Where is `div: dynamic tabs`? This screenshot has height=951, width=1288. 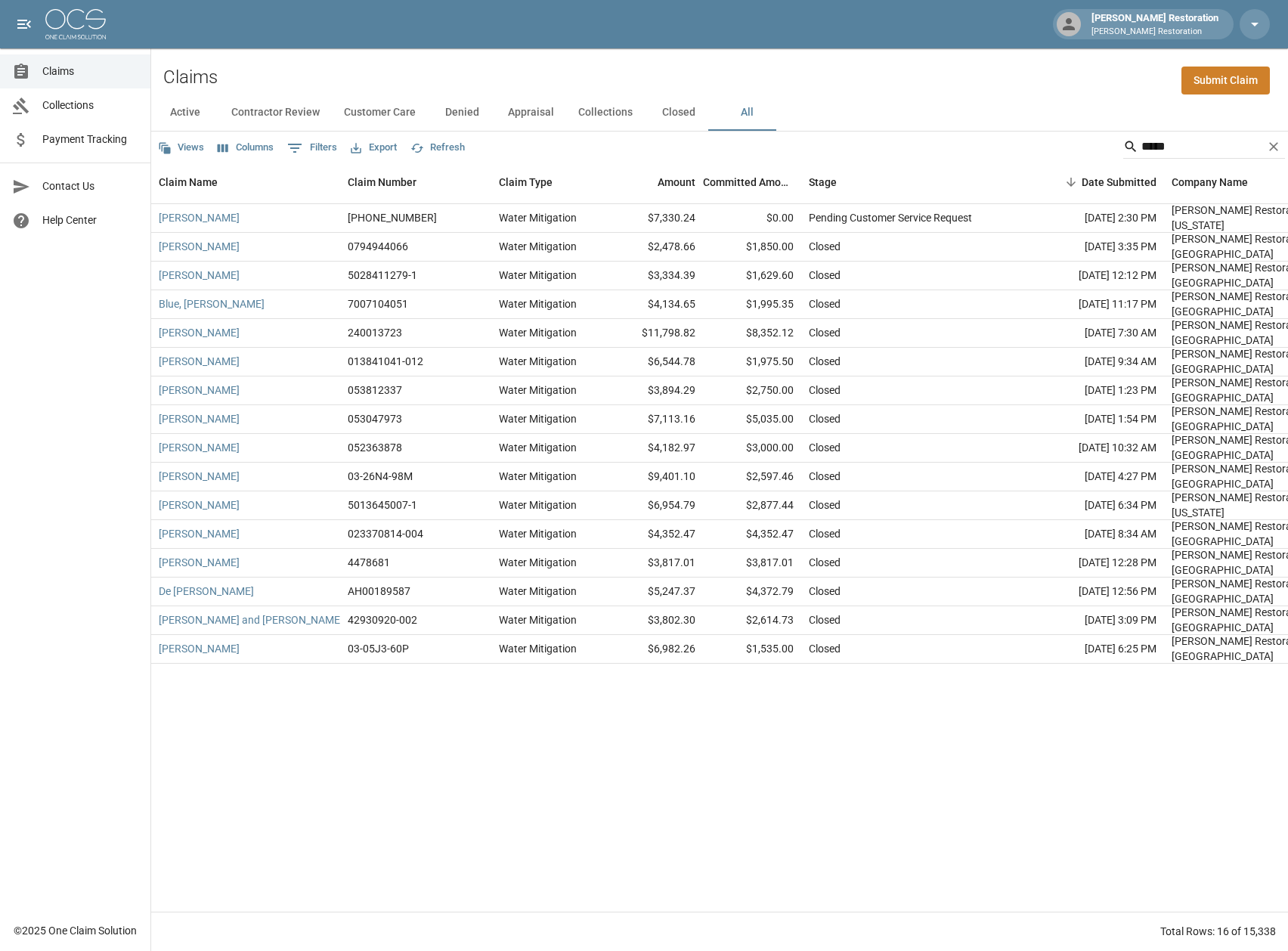 div: dynamic tabs is located at coordinates (719, 113).